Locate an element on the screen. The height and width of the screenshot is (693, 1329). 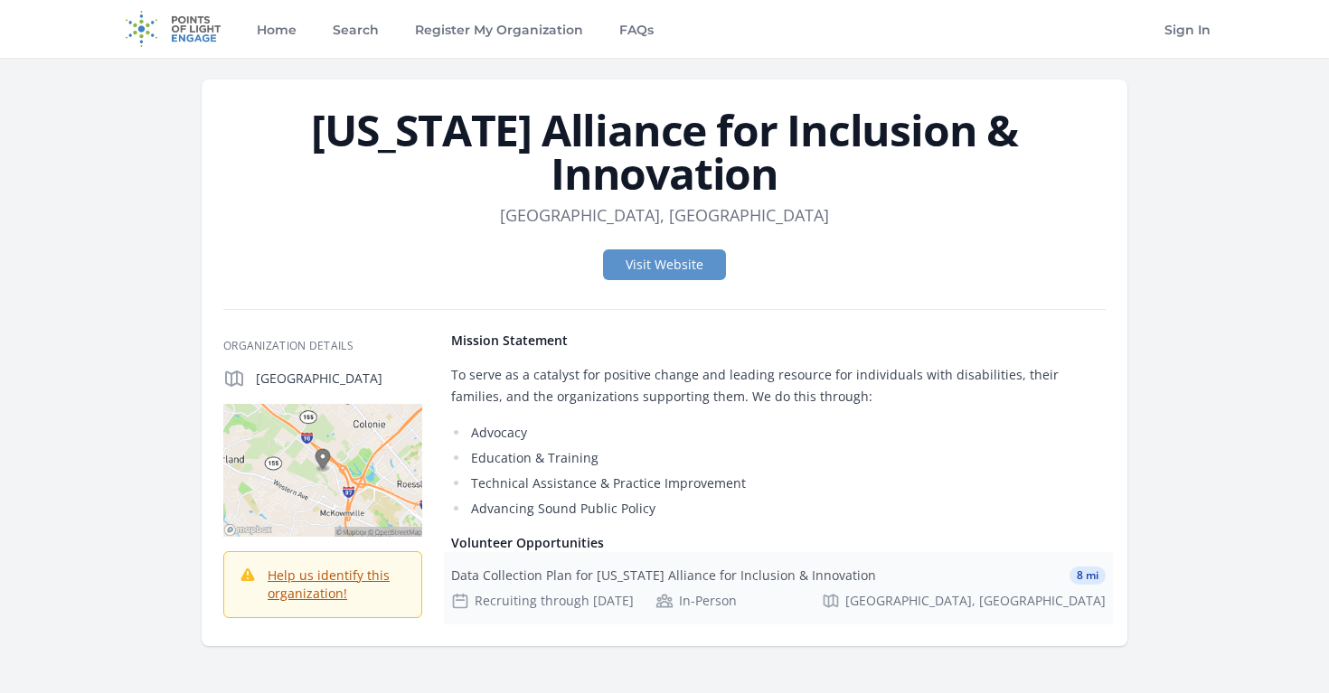
h3: Organization Details is located at coordinates (323, 346).